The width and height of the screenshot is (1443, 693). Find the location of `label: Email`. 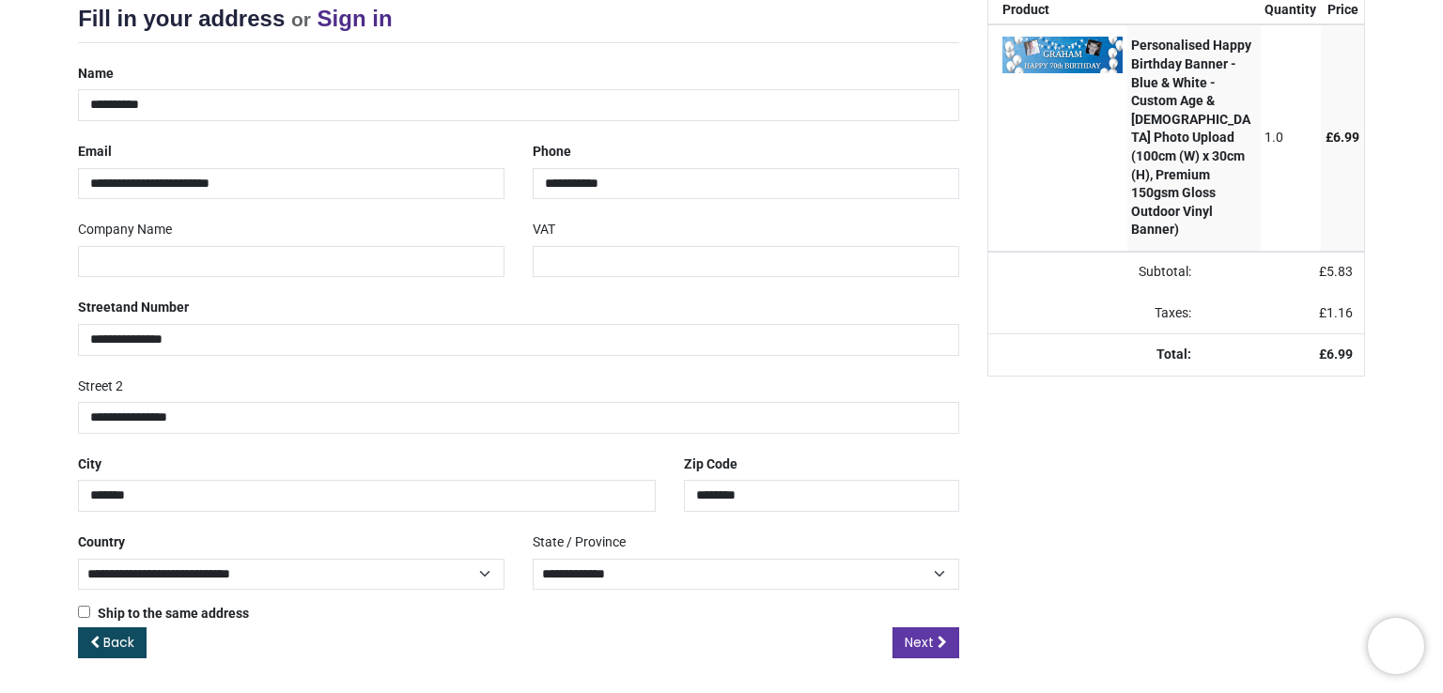

label: Email is located at coordinates (95, 152).